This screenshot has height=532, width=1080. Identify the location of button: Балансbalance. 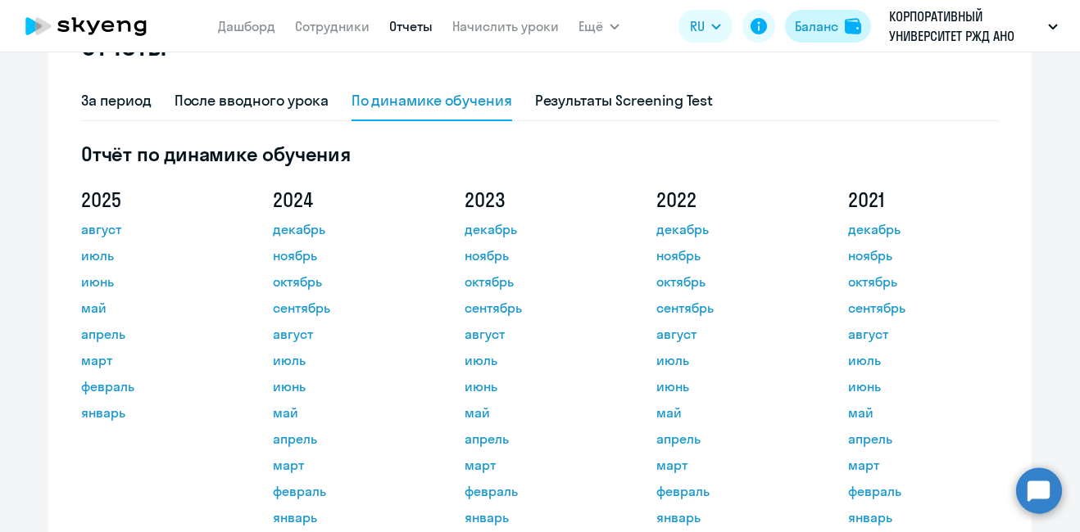
(827, 26).